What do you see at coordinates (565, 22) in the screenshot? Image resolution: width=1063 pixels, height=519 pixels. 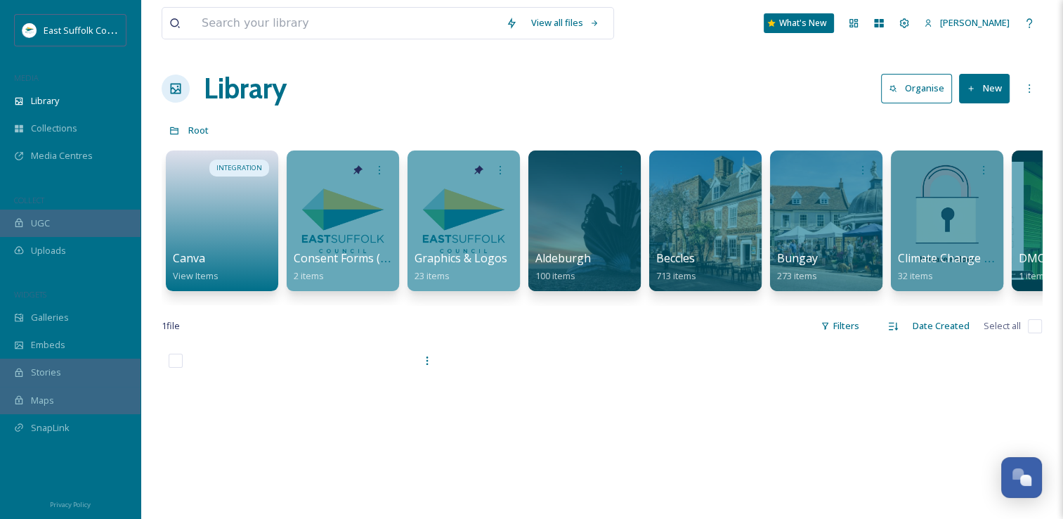 I see `a: View all files` at bounding box center [565, 22].